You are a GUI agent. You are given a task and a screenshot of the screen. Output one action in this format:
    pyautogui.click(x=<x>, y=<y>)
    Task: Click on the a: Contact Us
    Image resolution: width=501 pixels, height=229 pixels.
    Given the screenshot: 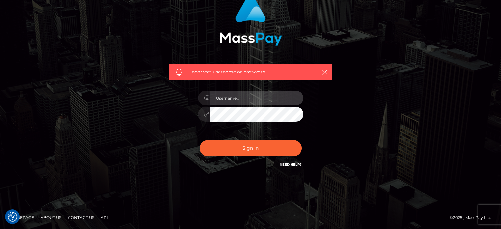 What is the action you would take?
    pyautogui.click(x=81, y=217)
    